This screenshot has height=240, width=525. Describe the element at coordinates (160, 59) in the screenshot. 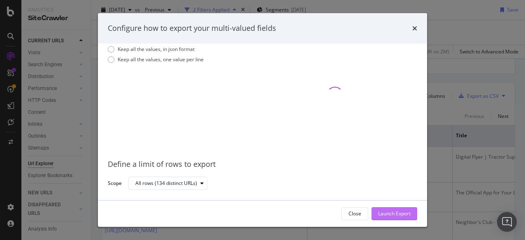

I see `div: Keep all the values, one value per line` at that location.